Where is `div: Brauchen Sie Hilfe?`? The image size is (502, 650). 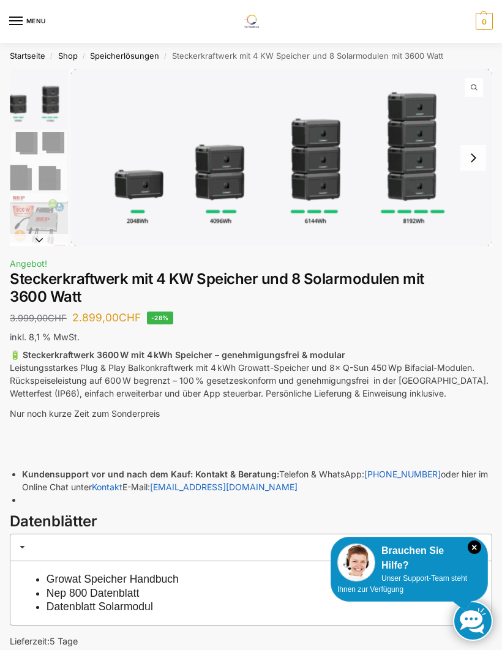 div: Brauchen Sie Hilfe? is located at coordinates (409, 558).